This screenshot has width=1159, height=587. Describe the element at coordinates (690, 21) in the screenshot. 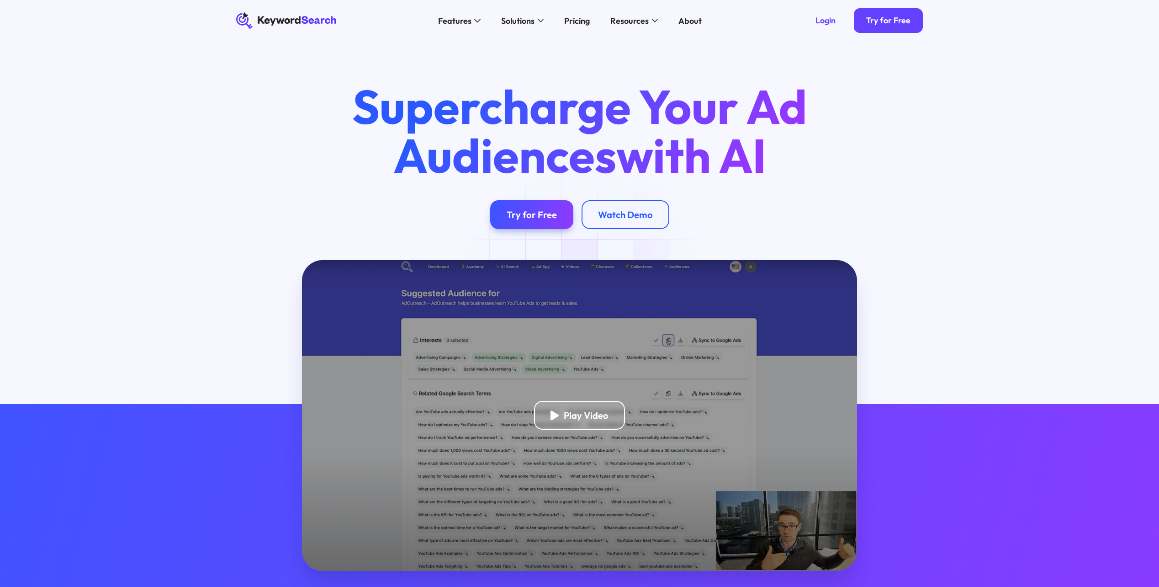

I see `a: About` at that location.